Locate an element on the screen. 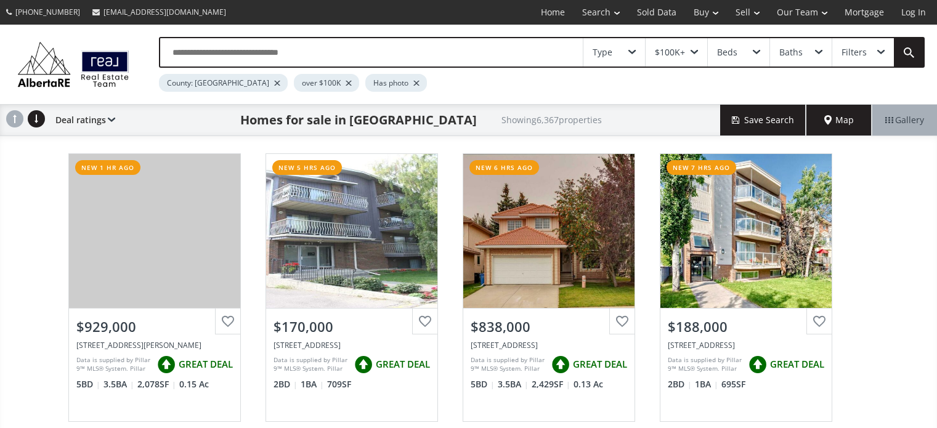 The width and height of the screenshot is (937, 428). div: Deal ratings is located at coordinates (82, 120).